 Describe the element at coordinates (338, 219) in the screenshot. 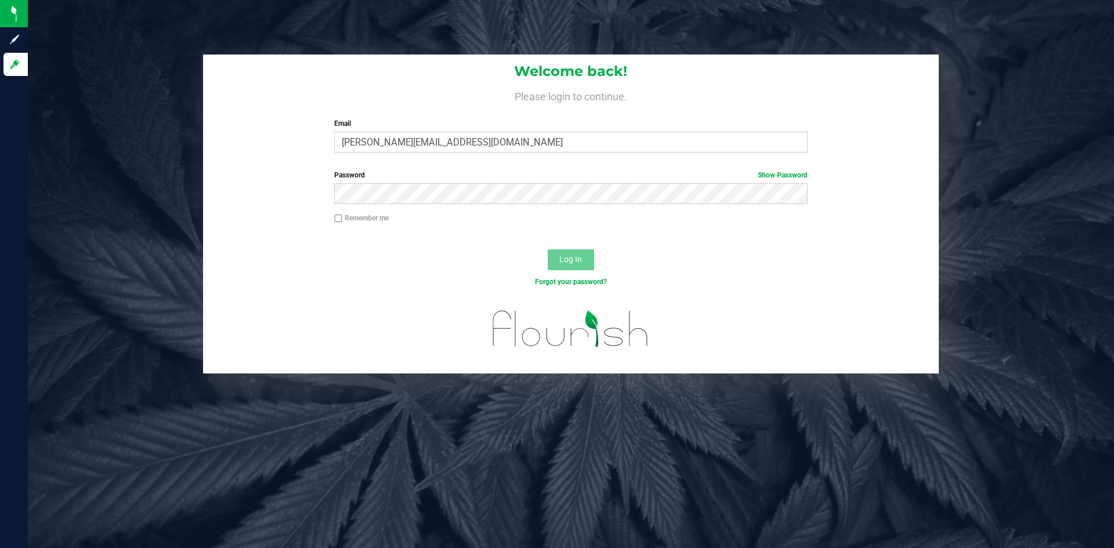

I see `input: Remember me` at that location.